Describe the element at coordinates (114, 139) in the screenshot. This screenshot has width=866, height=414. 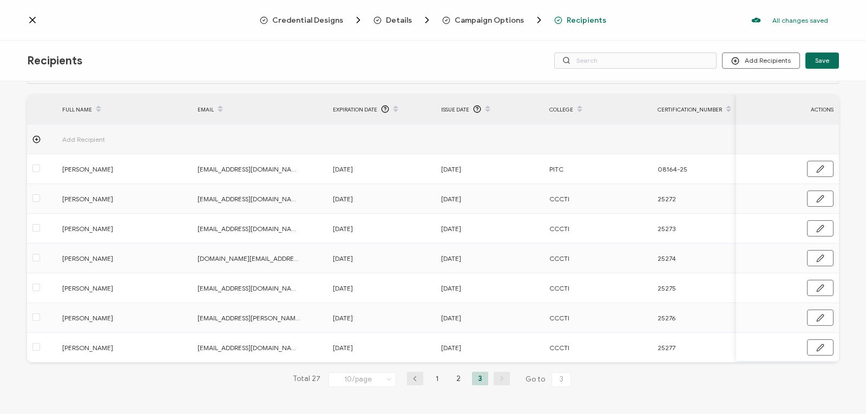
I see `span: Add Recipient` at that location.